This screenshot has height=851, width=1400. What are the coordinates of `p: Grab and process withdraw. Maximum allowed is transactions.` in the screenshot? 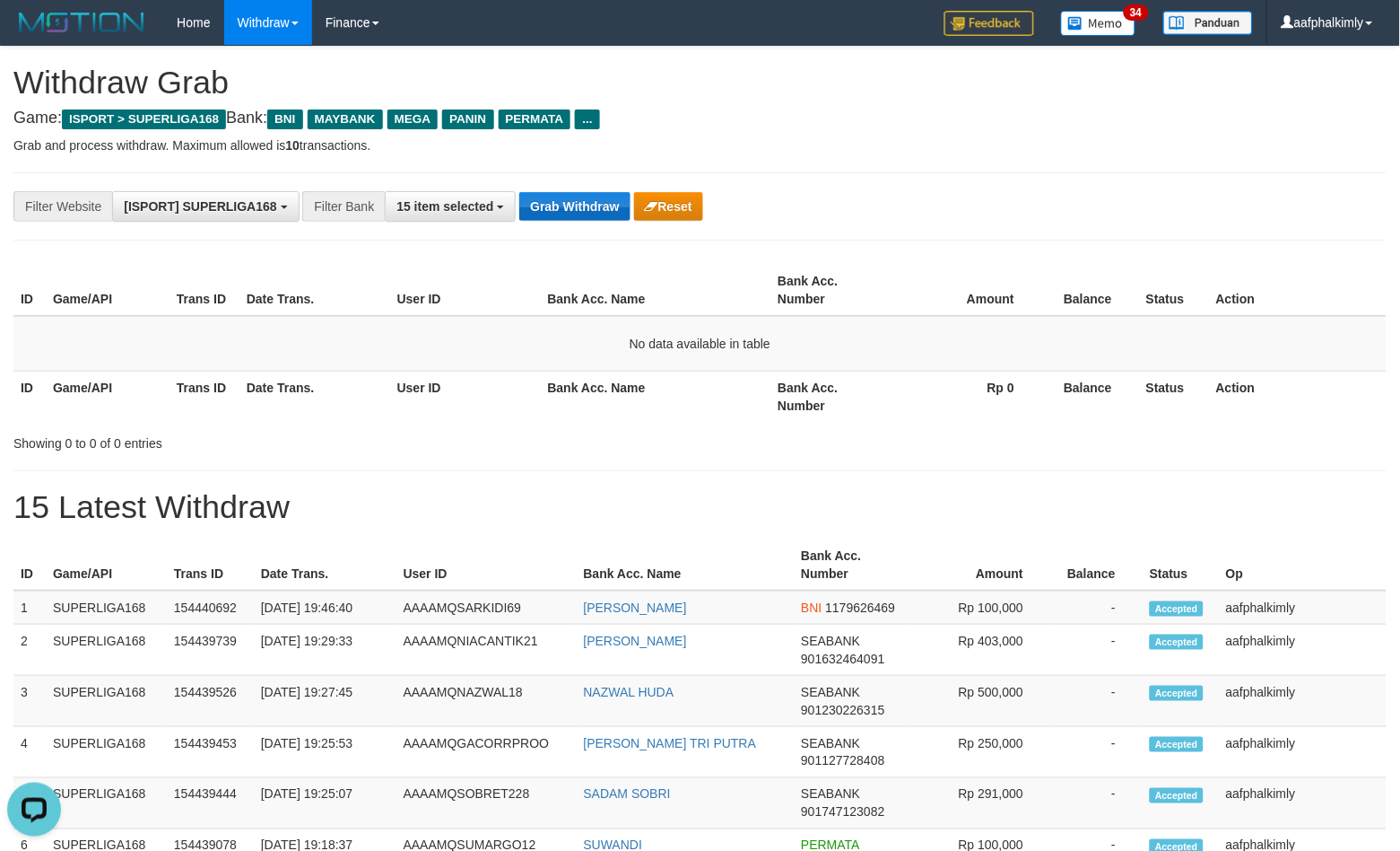 It's located at (700, 145).